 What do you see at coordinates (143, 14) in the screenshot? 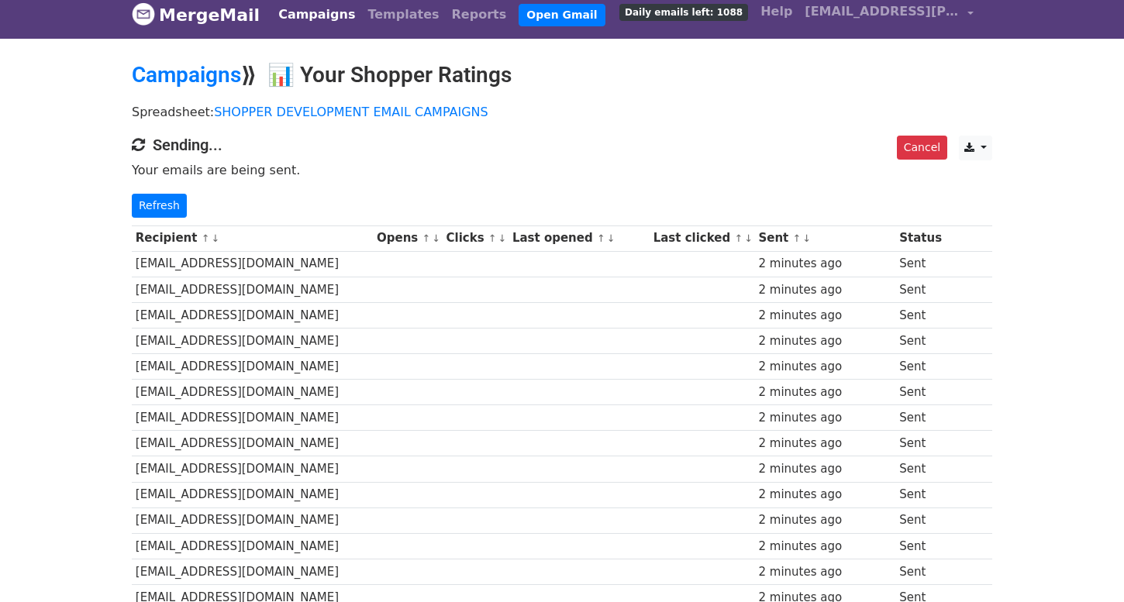
I see `img: MergeMail logo` at bounding box center [143, 14].